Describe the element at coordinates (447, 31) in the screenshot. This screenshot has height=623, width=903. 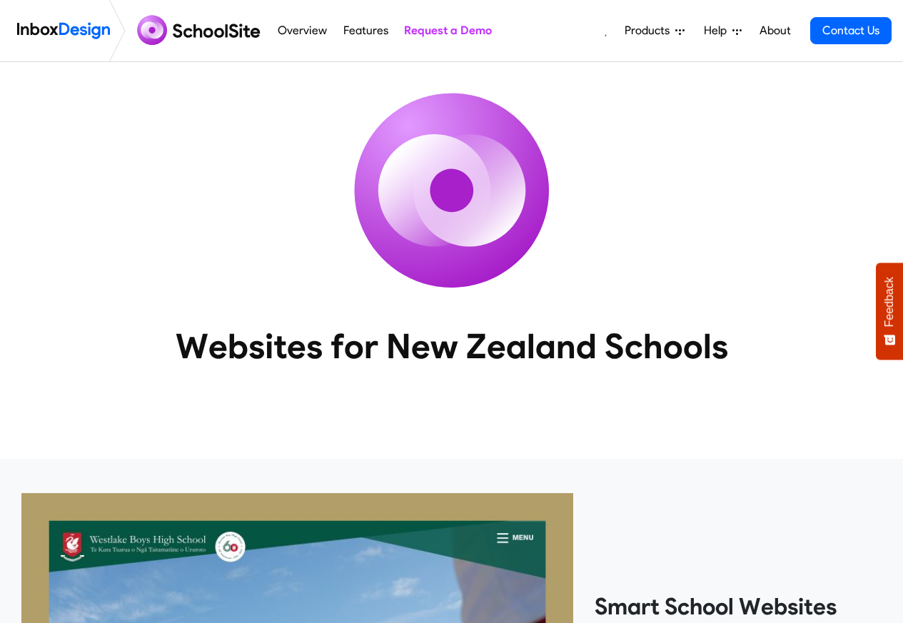
I see `a: Request a Demo` at that location.